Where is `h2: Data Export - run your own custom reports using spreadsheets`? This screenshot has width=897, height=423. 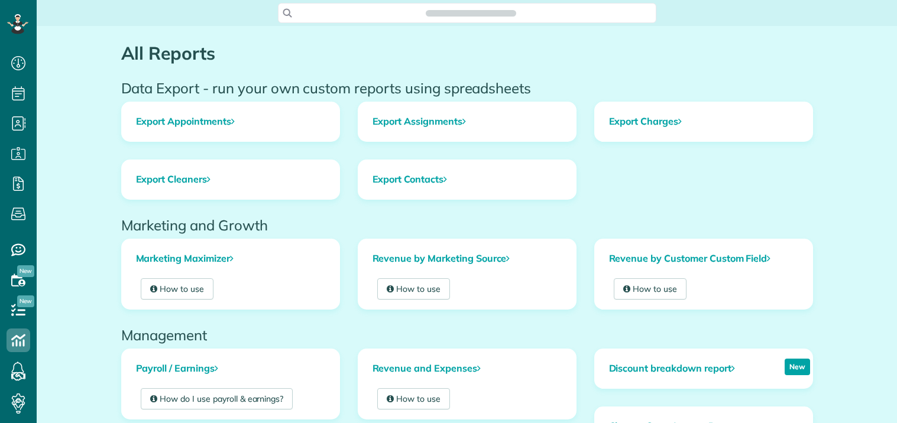
h2: Data Export - run your own custom reports using spreadsheets is located at coordinates (467, 88).